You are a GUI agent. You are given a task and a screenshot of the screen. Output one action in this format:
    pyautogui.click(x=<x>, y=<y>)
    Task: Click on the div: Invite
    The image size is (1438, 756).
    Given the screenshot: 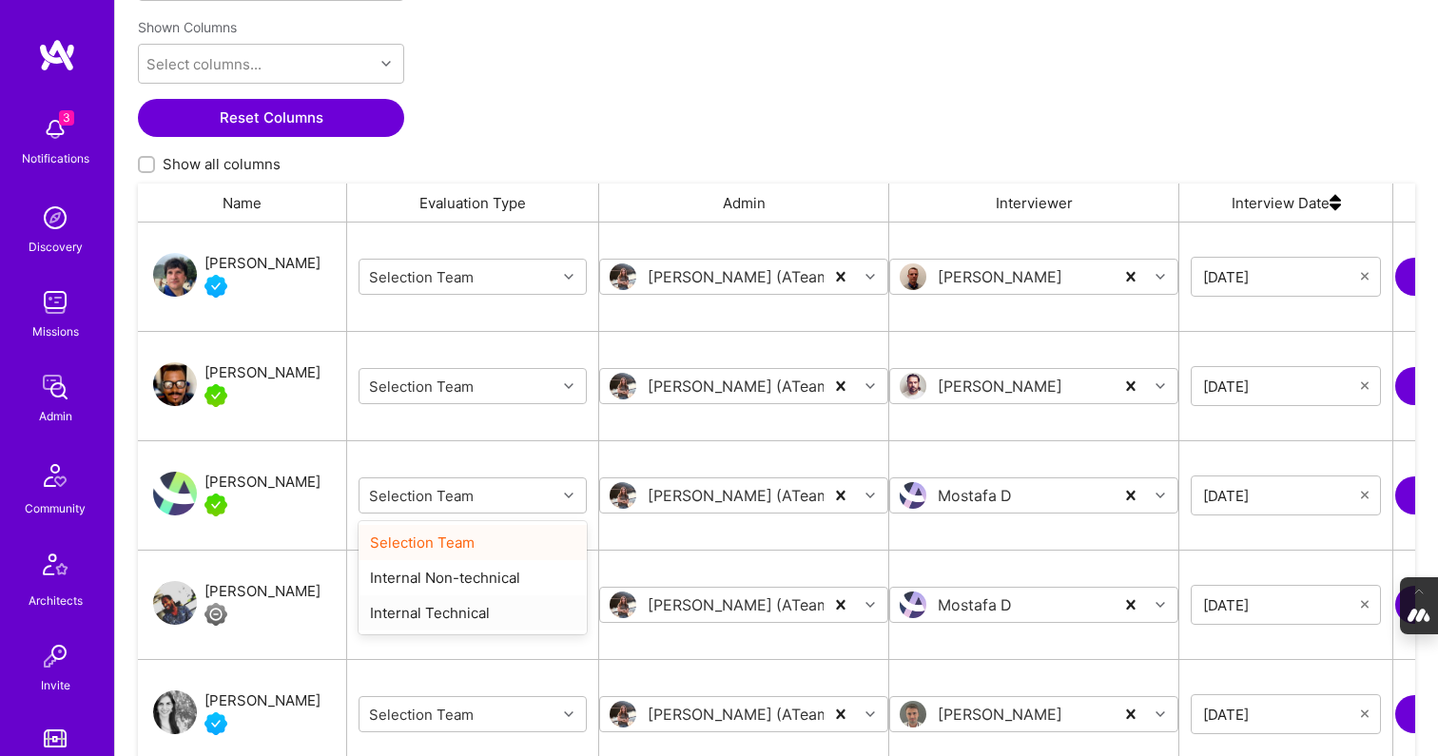 What is the action you would take?
    pyautogui.click(x=55, y=685)
    